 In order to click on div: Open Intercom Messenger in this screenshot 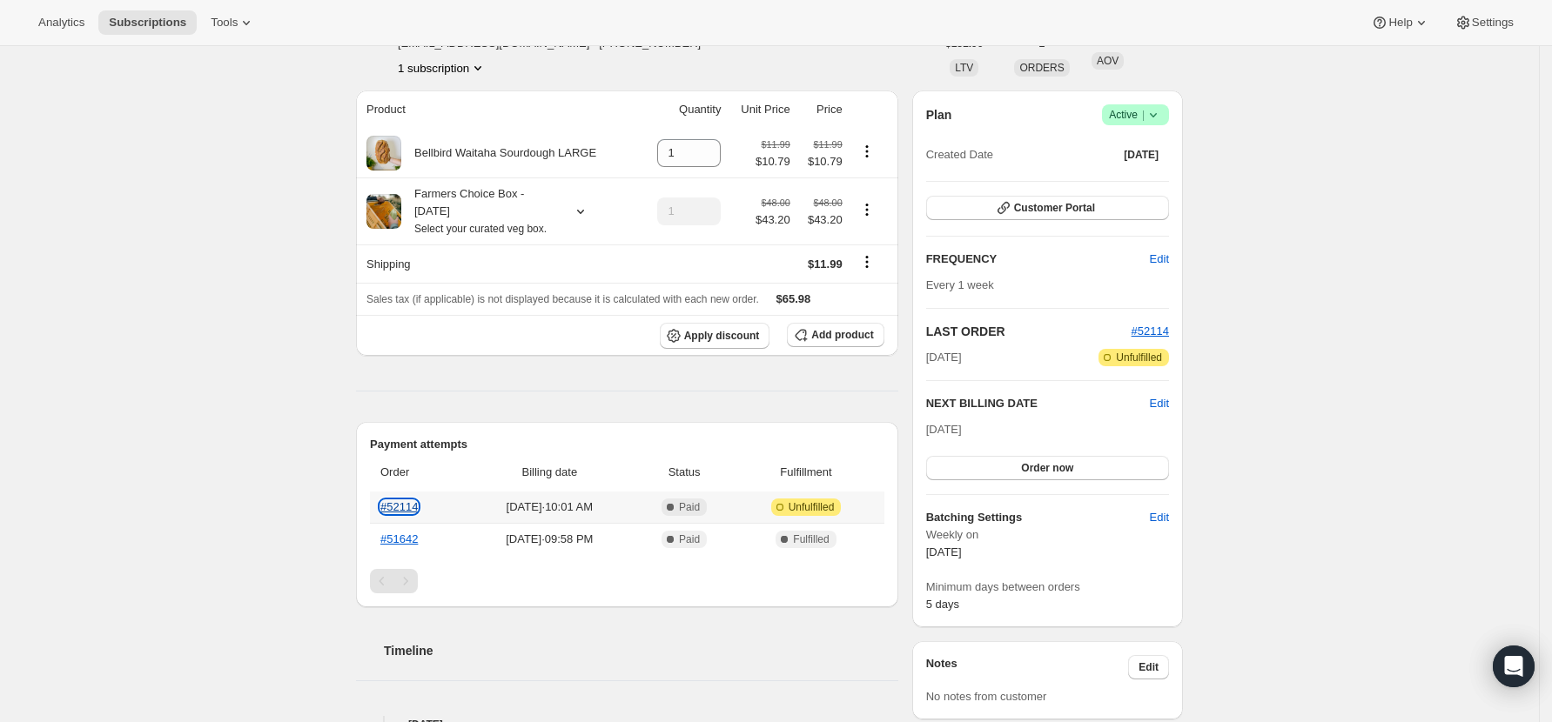, I will do `click(1514, 667)`.